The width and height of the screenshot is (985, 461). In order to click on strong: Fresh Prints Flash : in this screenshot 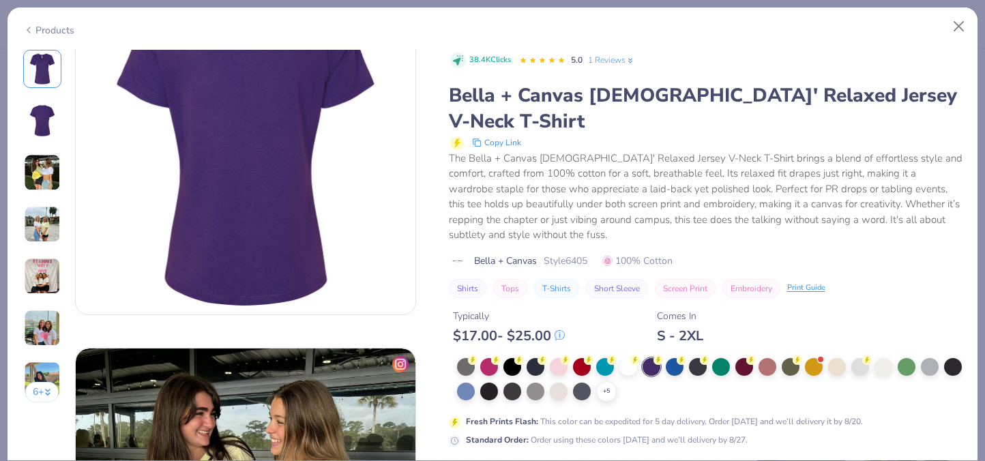, I will do `click(502, 421)`.